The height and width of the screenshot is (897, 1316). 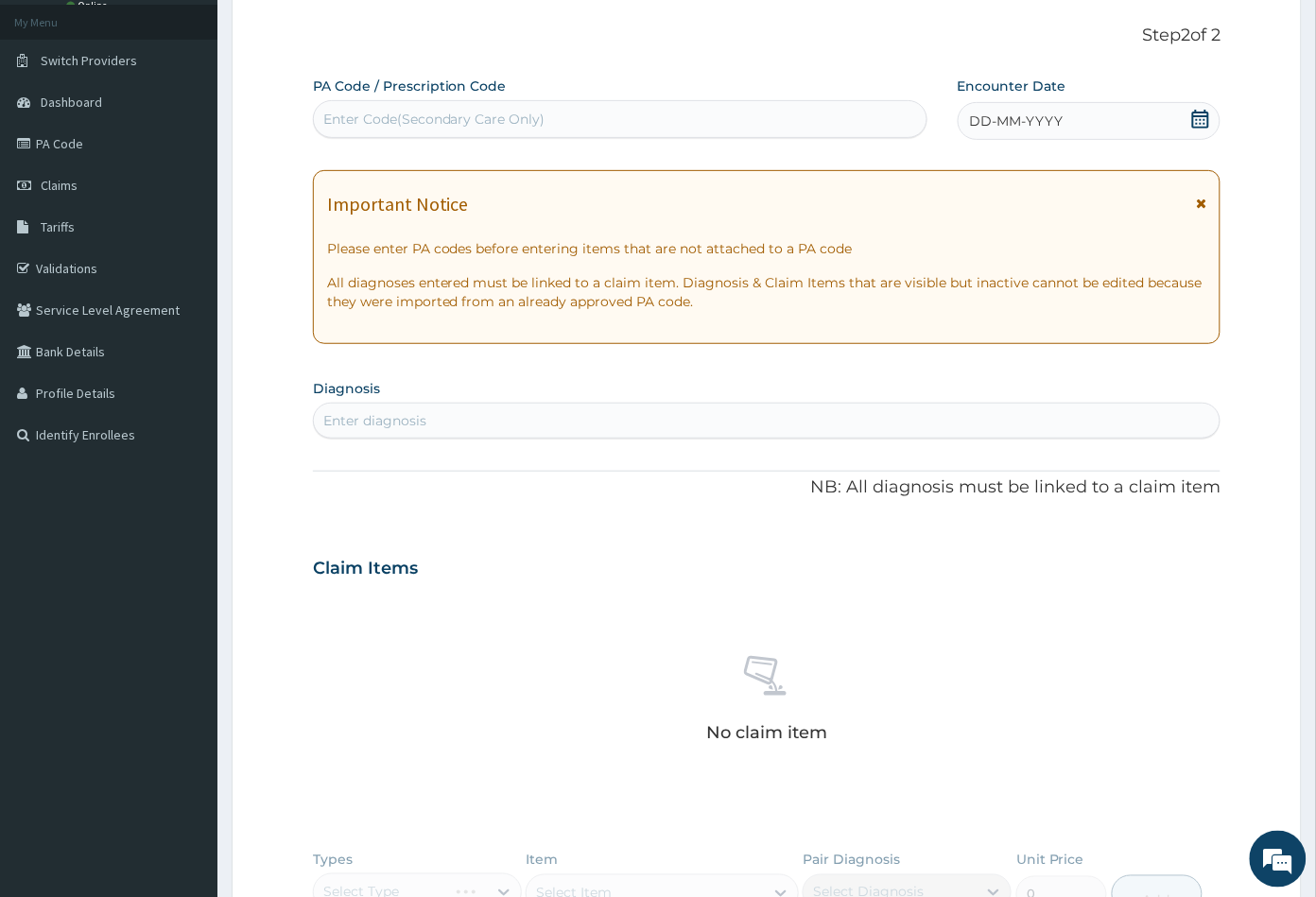 What do you see at coordinates (374, 421) in the screenshot?
I see `div: Enter diagnosis` at bounding box center [374, 421].